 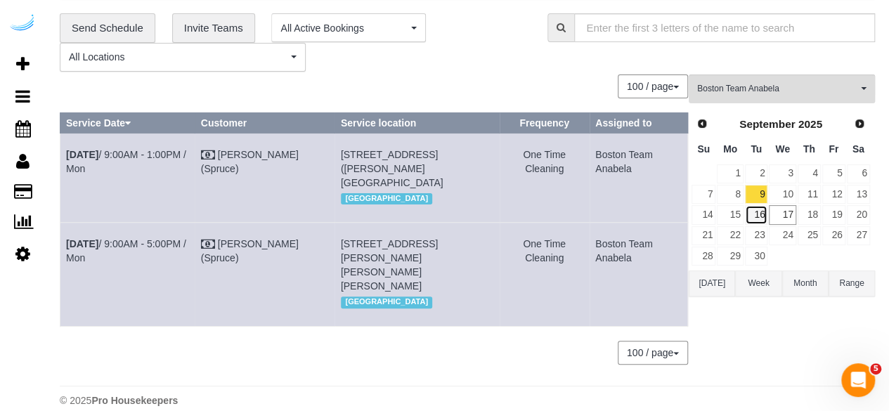 I want to click on button: Week, so click(x=758, y=283).